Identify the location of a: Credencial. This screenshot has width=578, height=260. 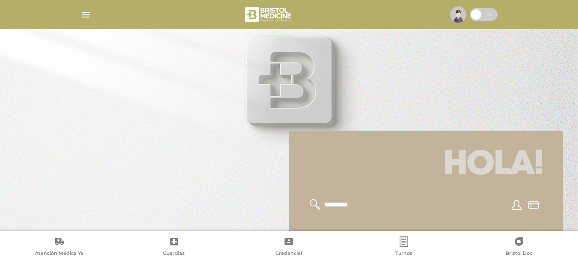
(289, 247).